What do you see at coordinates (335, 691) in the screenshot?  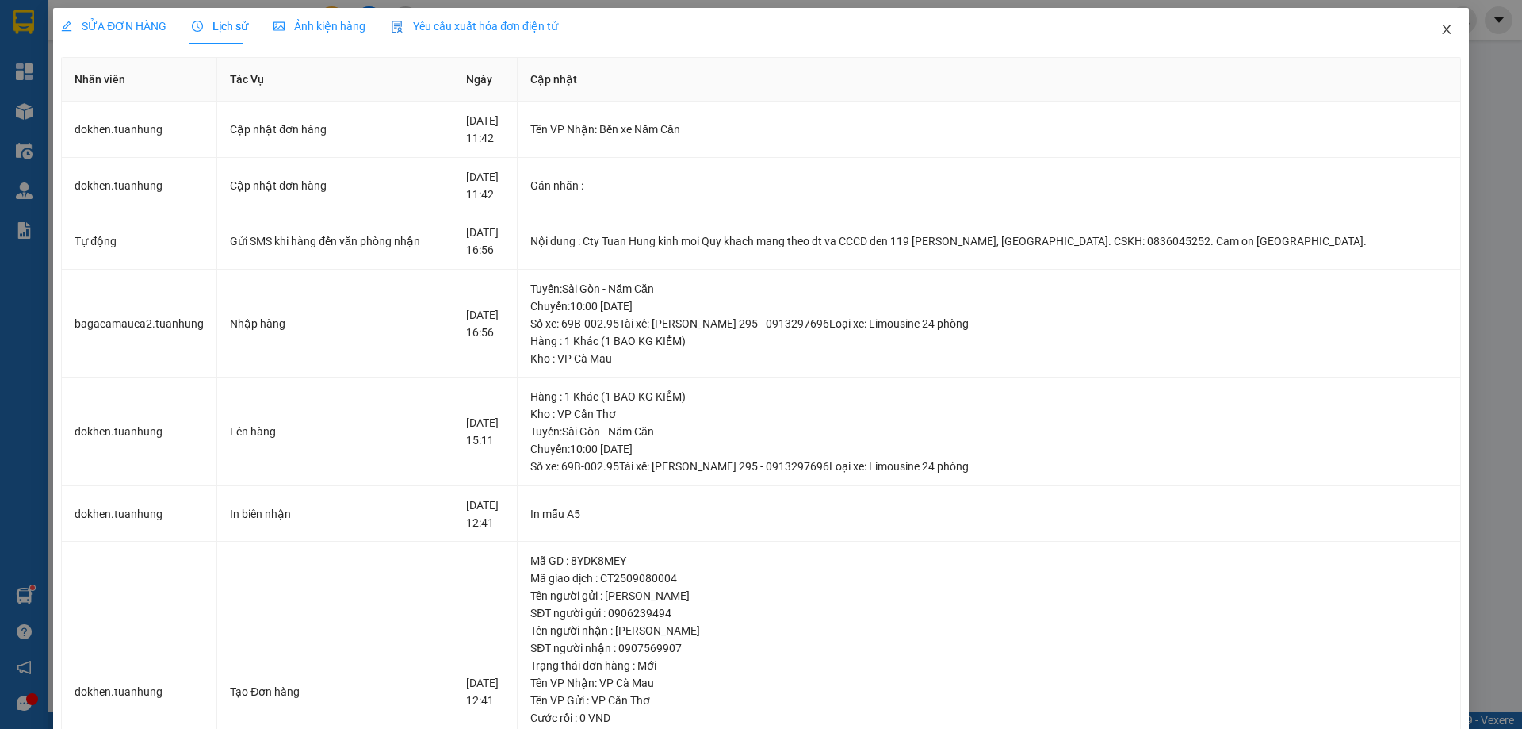 I see `div: Tạo Đơn hàng` at bounding box center [335, 691].